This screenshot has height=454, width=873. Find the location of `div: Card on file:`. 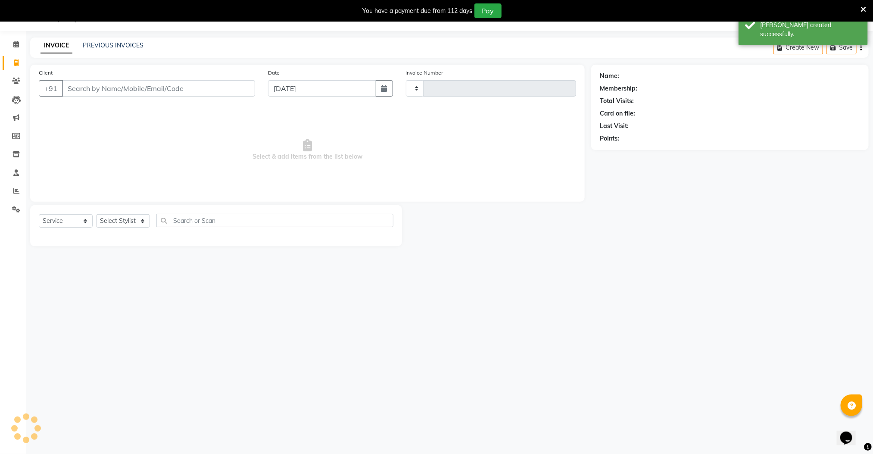

div: Card on file: is located at coordinates (618, 113).